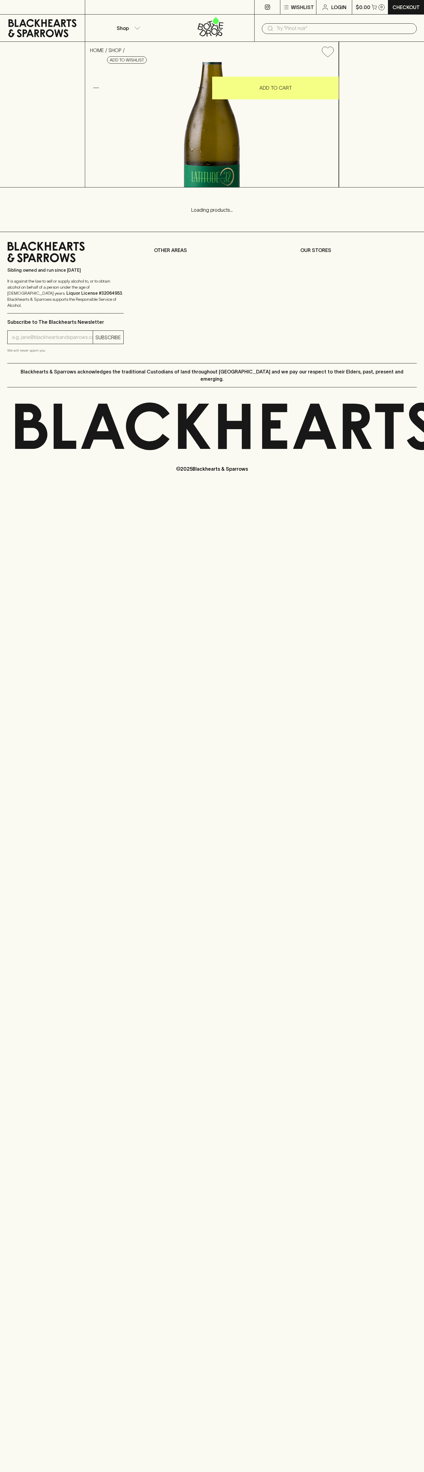 This screenshot has width=424, height=1472. I want to click on button: SUBSCRIBE, so click(108, 337).